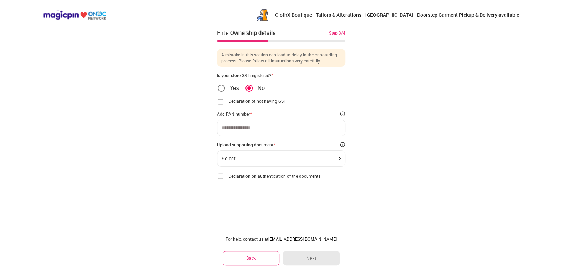  What do you see at coordinates (281, 58) in the screenshot?
I see `div: A mistake in this section can lead to delay in the onboarding process. Please follow all instruct...` at bounding box center [281, 58].